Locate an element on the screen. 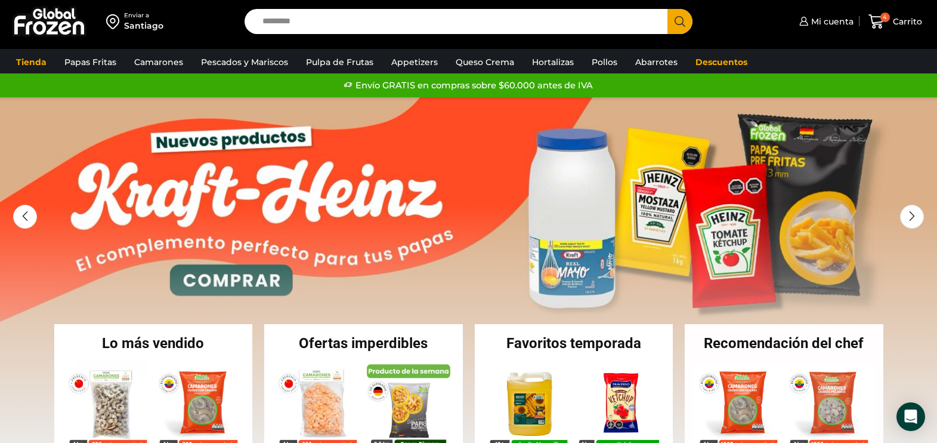 The image size is (937, 443). a: 4 Carrito is located at coordinates (895, 21).